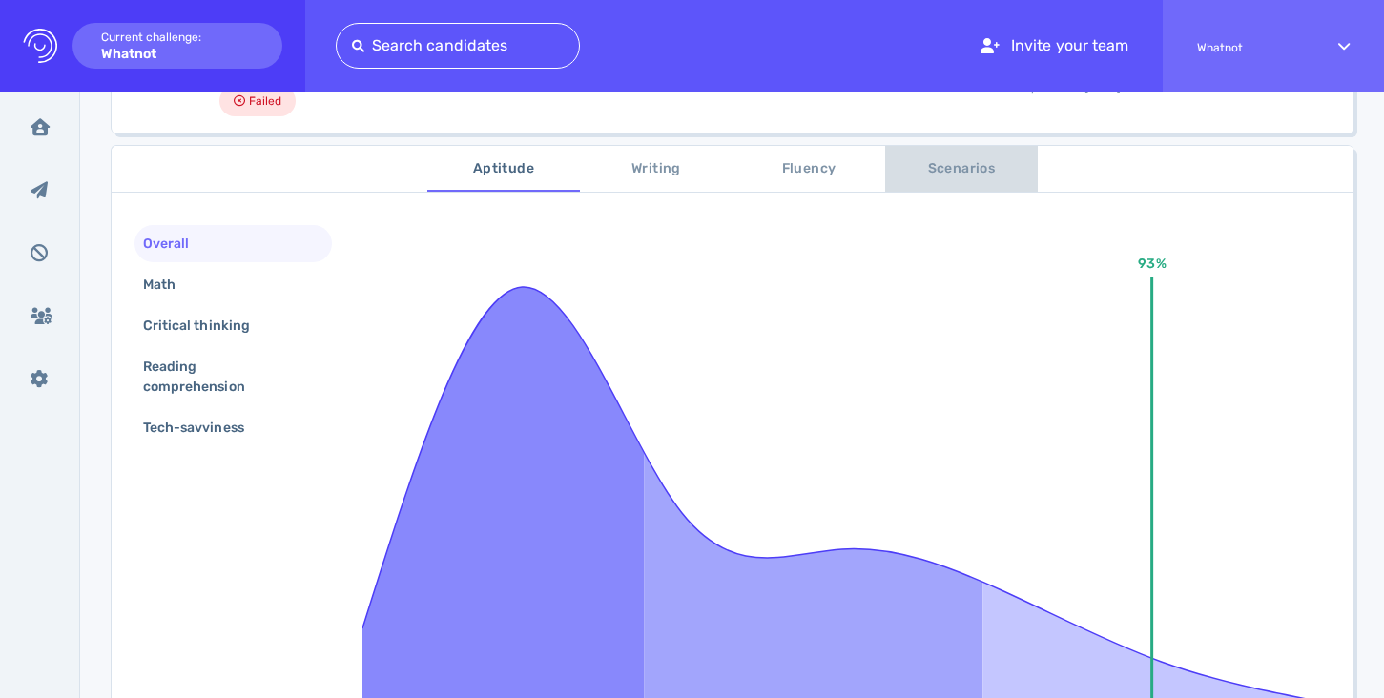 The height and width of the screenshot is (698, 1384). What do you see at coordinates (1153, 263) in the screenshot?
I see `text: 93%` at bounding box center [1153, 263].